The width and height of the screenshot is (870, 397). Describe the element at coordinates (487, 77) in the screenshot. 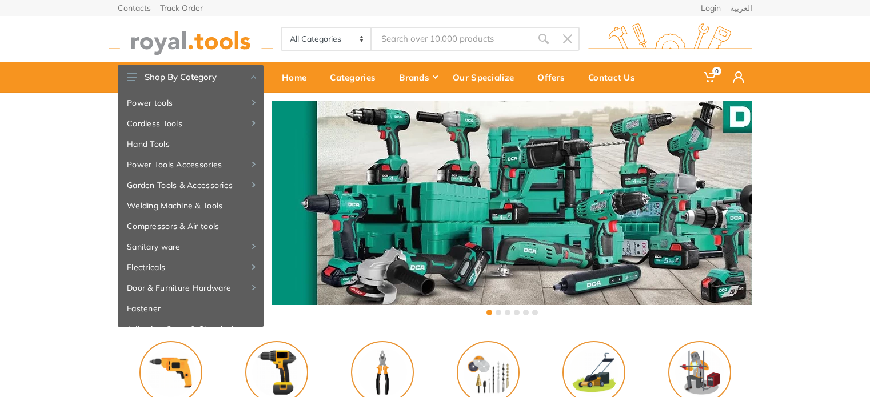

I see `a: Our Specialize` at that location.